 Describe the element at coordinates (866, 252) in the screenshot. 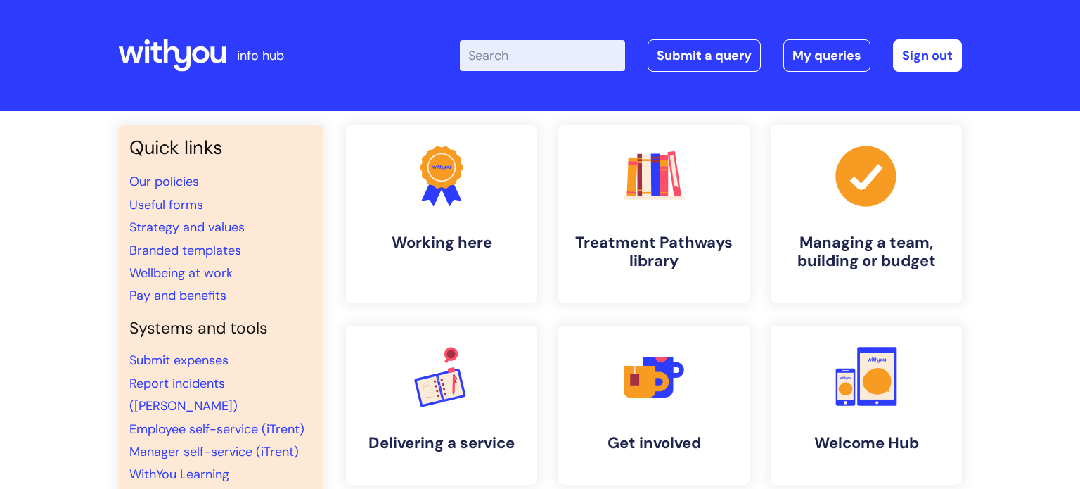

I see `h4: Managing a team, building or budget` at that location.